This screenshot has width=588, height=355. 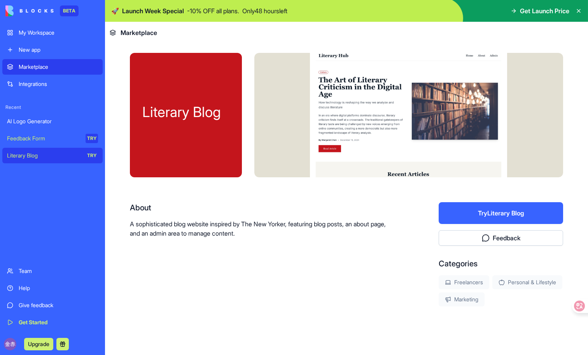 What do you see at coordinates (501, 213) in the screenshot?
I see `button: TryLiterary Blog` at bounding box center [501, 213].